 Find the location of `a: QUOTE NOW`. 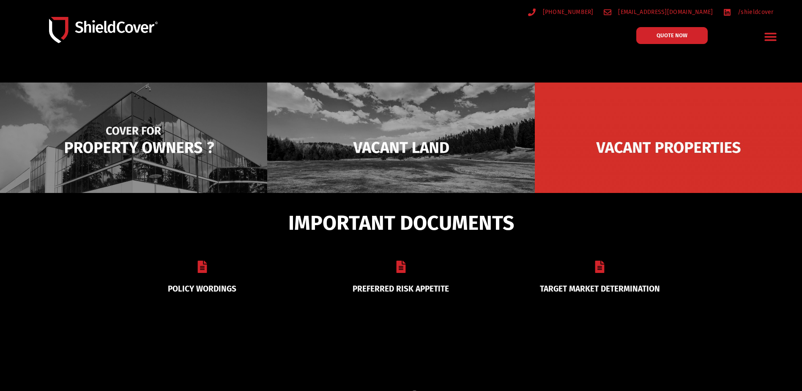

a: QUOTE NOW is located at coordinates (672, 36).